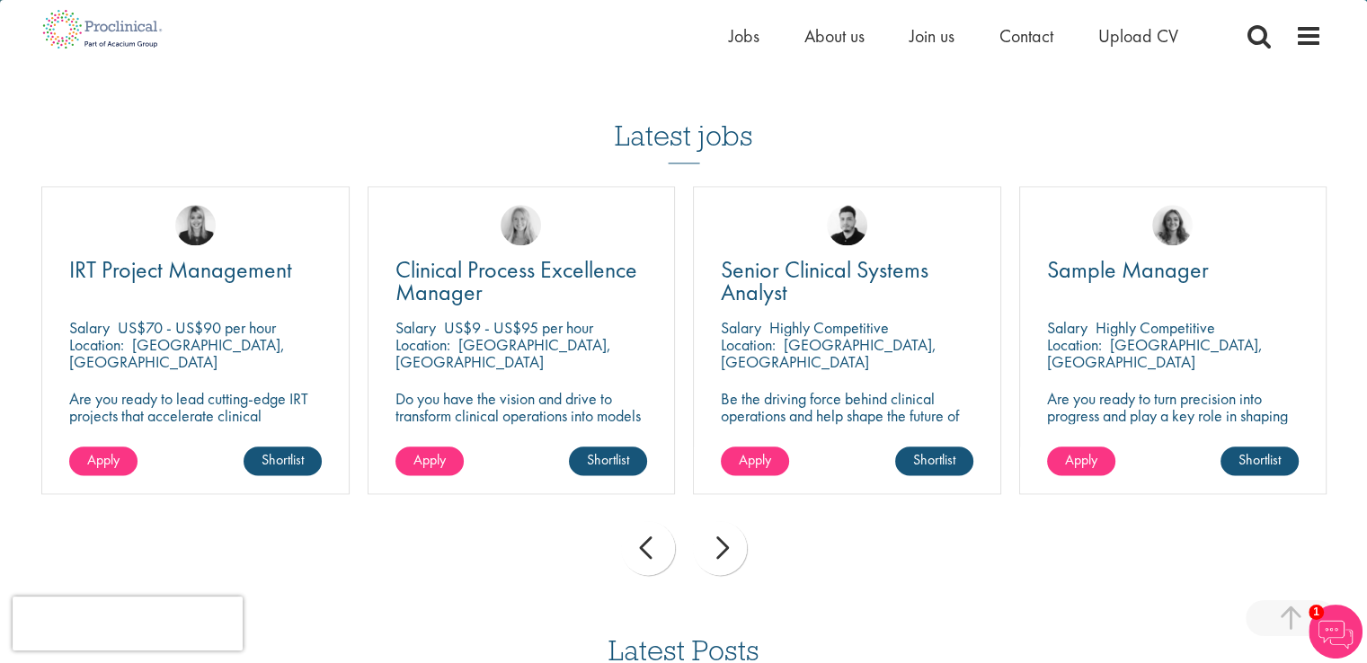  Describe the element at coordinates (1336, 632) in the screenshot. I see `img: Chatbot` at that location.